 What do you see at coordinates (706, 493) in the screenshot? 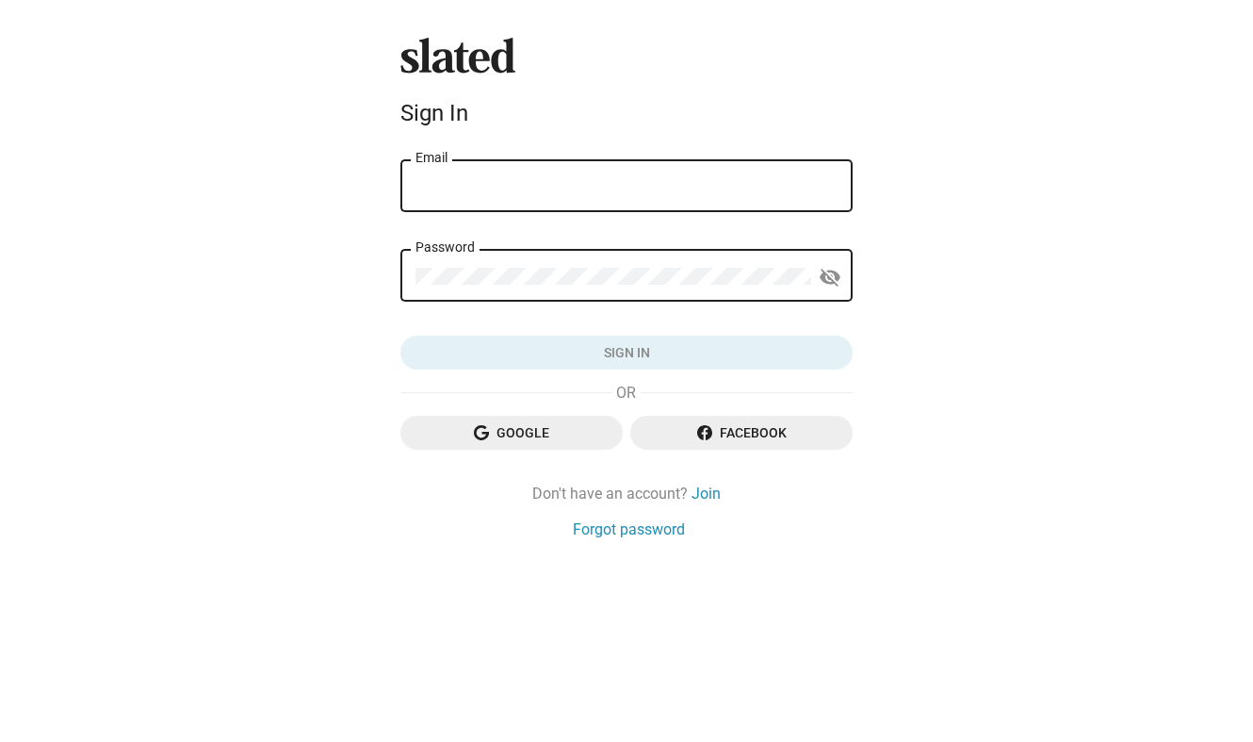
I see `a: Join` at bounding box center [706, 493].